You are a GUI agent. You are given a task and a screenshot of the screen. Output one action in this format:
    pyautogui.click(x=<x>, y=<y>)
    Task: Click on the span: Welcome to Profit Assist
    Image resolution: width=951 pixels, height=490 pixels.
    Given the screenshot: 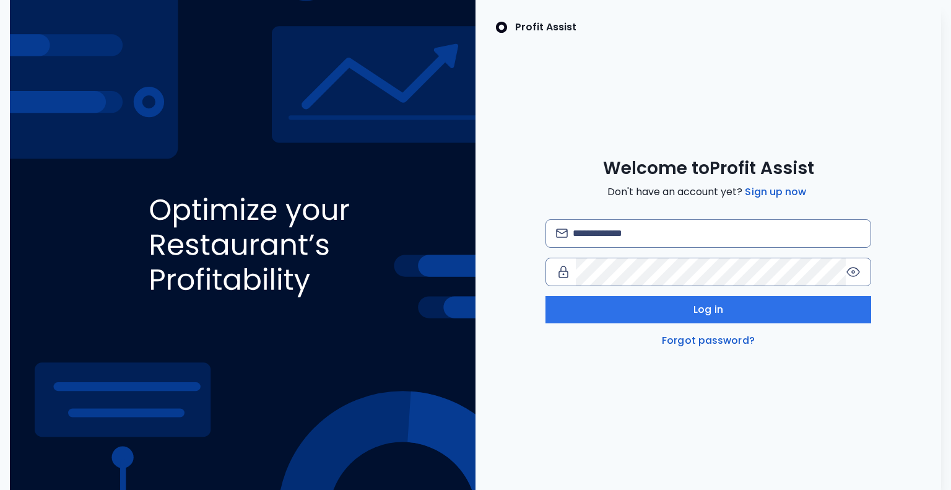 What is the action you would take?
    pyautogui.click(x=708, y=168)
    